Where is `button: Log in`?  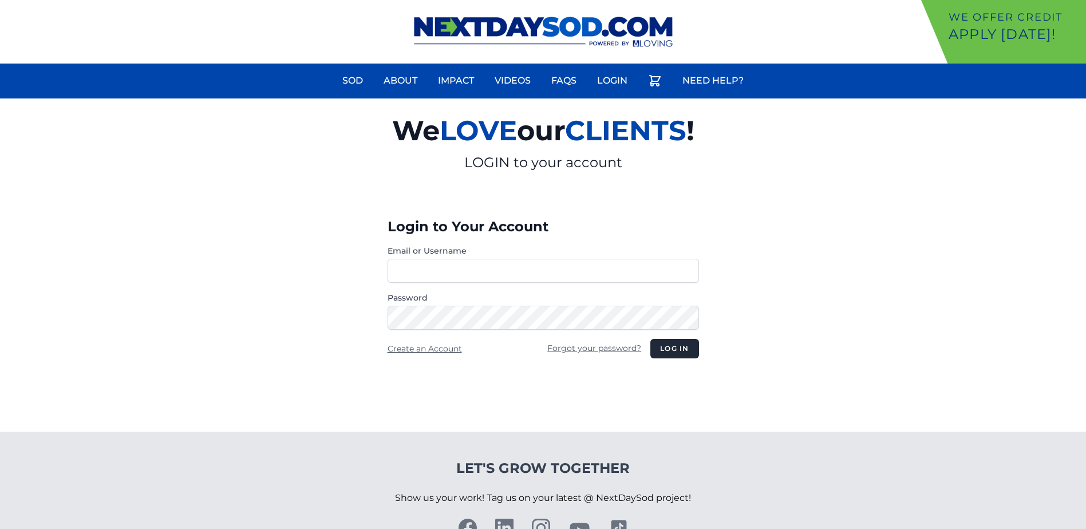
button: Log in is located at coordinates (674, 349).